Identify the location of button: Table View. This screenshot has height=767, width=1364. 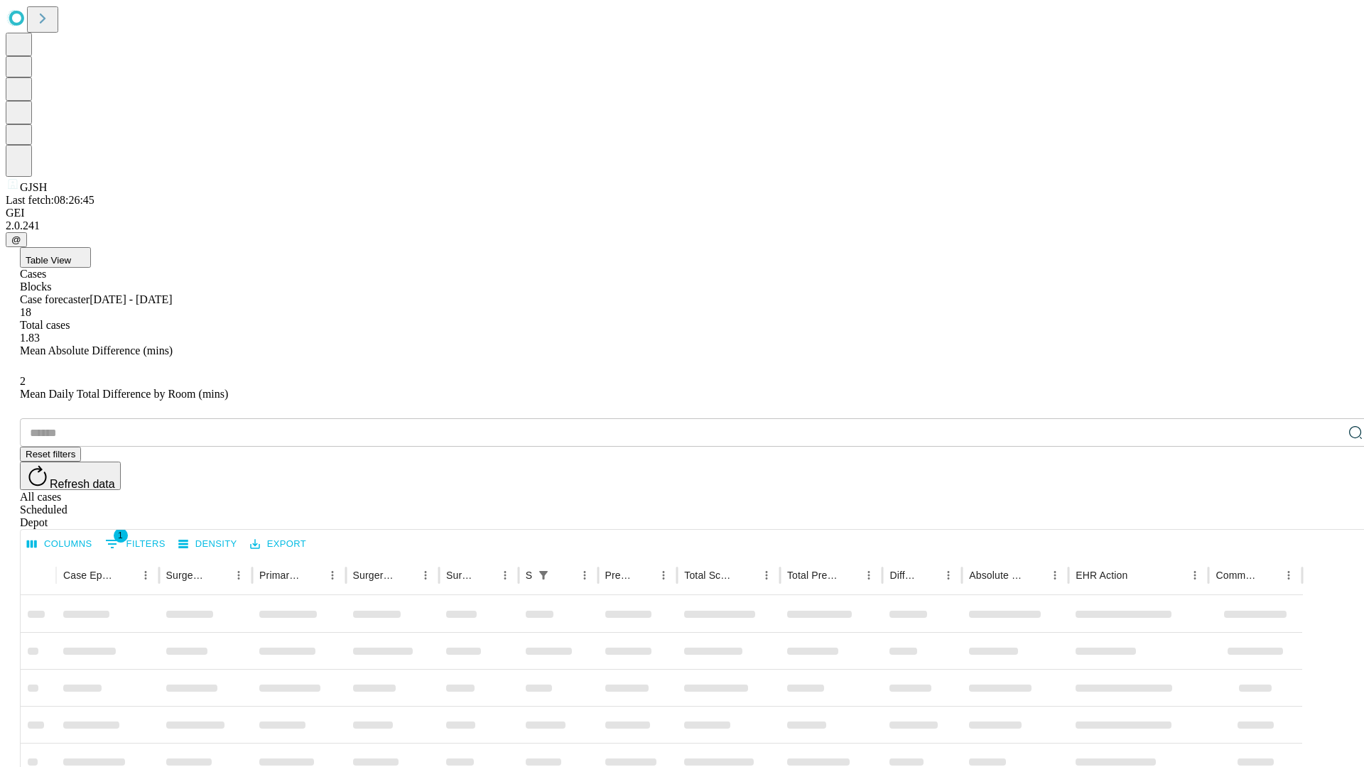
(55, 257).